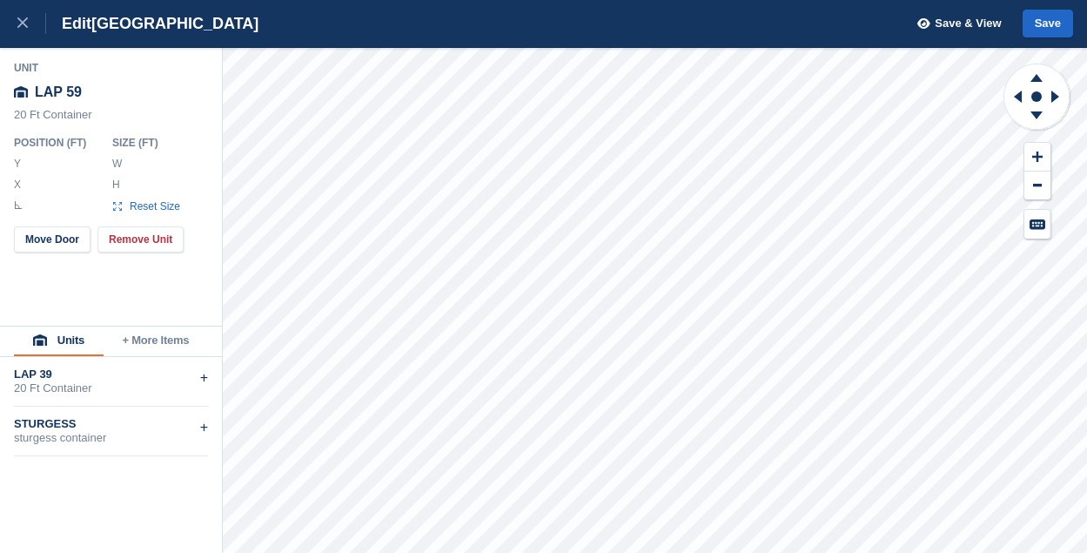  Describe the element at coordinates (18, 164) in the screenshot. I see `label: Y` at that location.